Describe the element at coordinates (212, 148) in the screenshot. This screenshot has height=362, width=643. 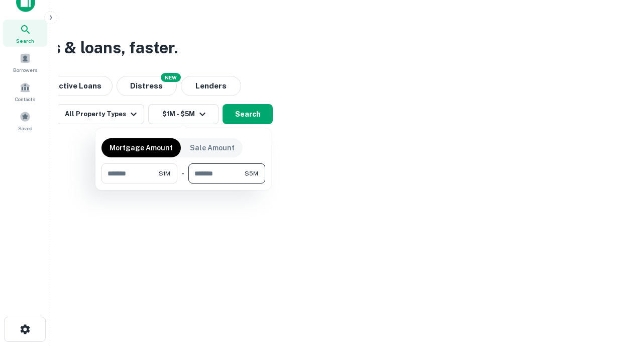
I see `p: Sale Amount` at that location.